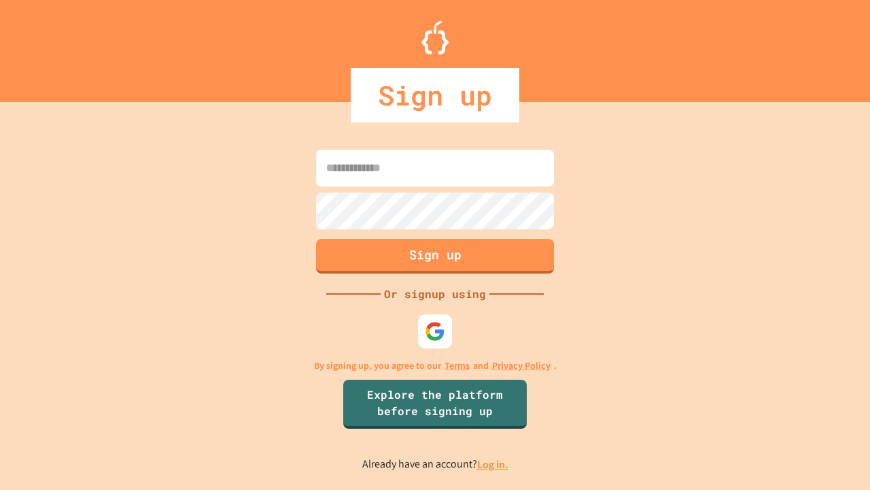 The image size is (870, 490). I want to click on a: Log in., so click(493, 464).